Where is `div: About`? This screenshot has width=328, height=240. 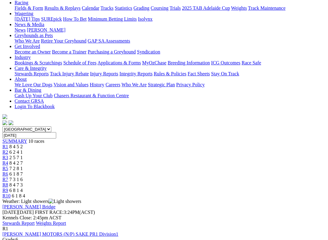
div: About is located at coordinates (170, 85).